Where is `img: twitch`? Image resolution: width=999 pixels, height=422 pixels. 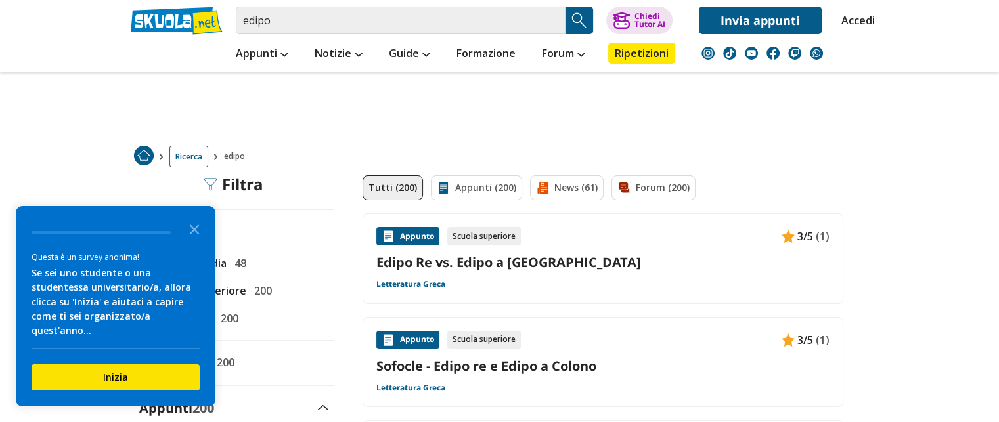 img: twitch is located at coordinates (795, 53).